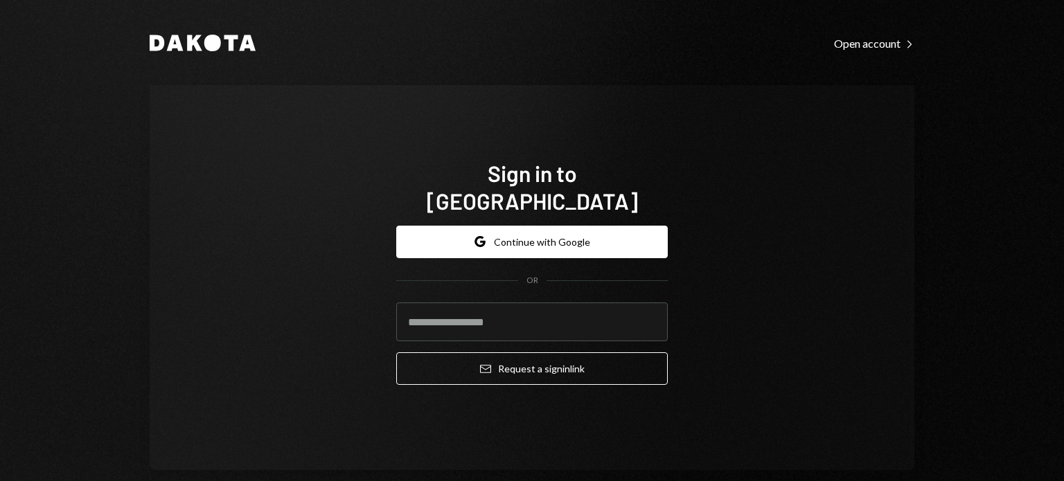 This screenshot has height=481, width=1064. Describe the element at coordinates (532, 242) in the screenshot. I see `button: Continue with Google` at that location.